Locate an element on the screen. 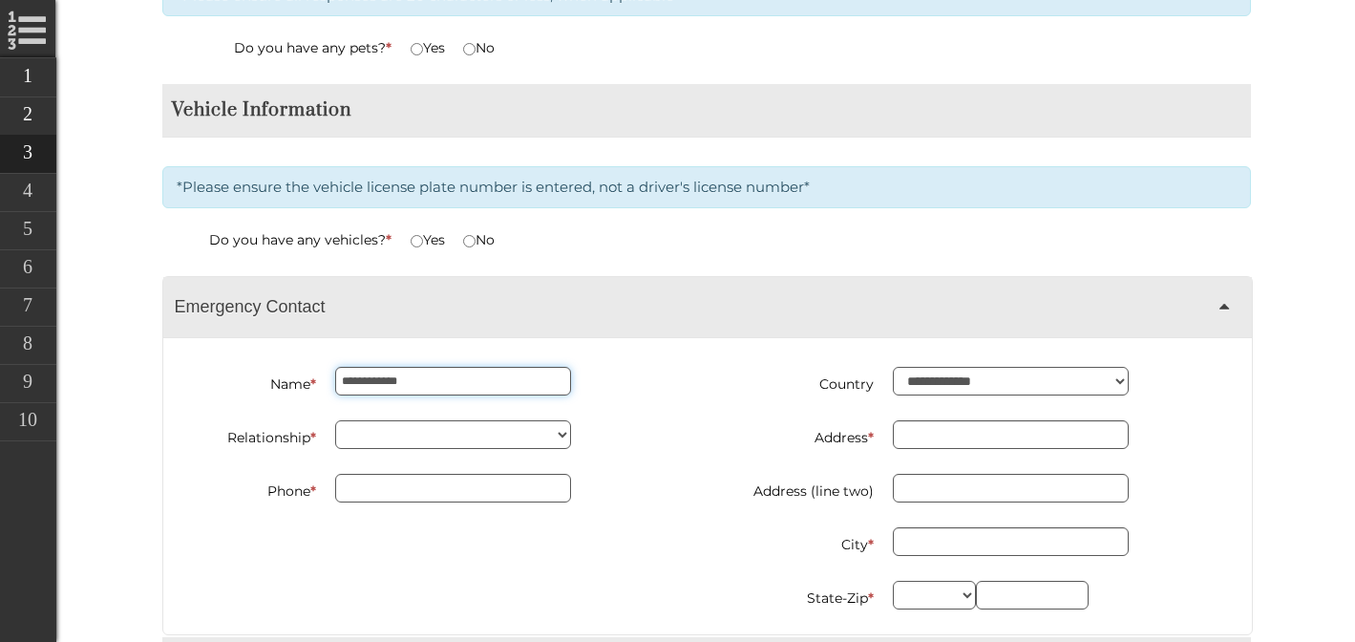 This screenshot has width=1355, height=642. input: zipcode is located at coordinates (1032, 595).